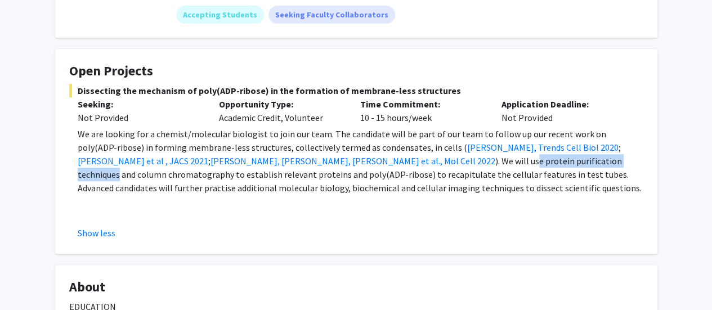 This screenshot has width=712, height=310. What do you see at coordinates (96, 233) in the screenshot?
I see `button: Show less` at bounding box center [96, 233].